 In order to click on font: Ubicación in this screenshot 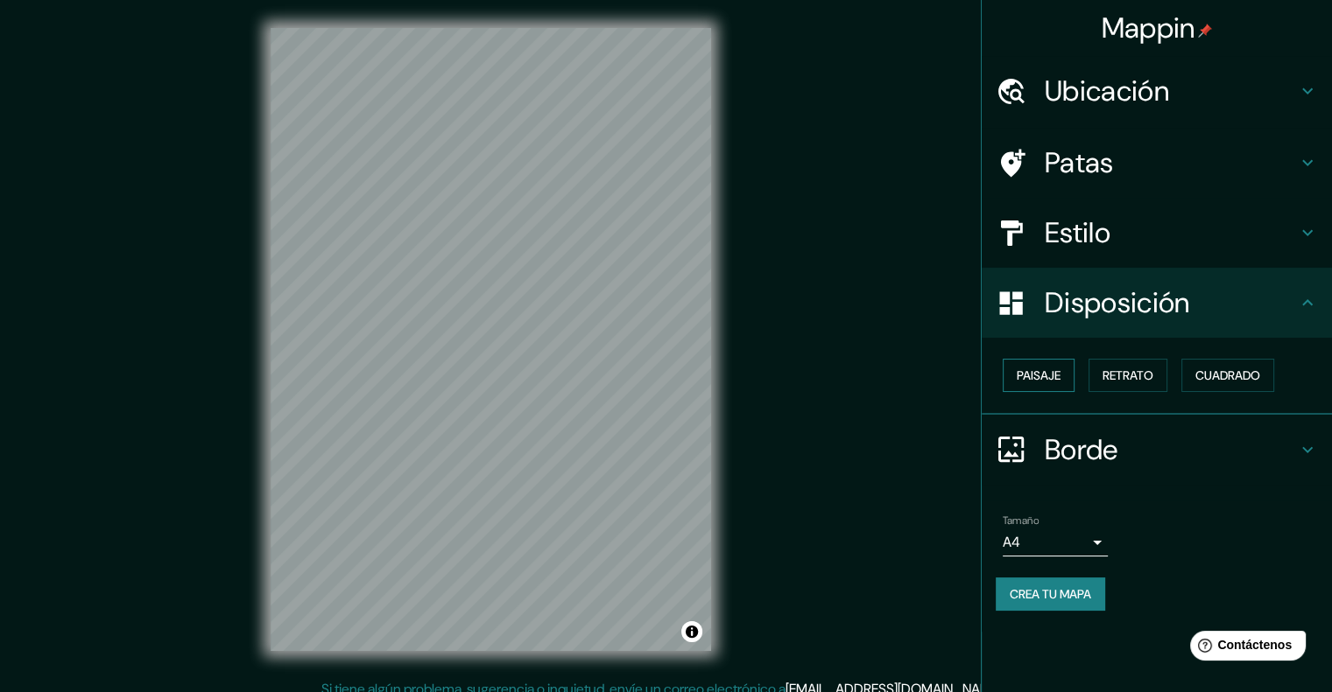, I will do `click(1107, 91)`.